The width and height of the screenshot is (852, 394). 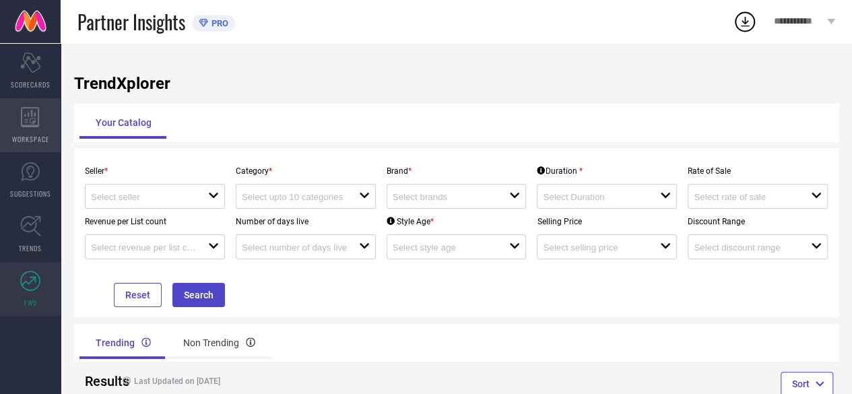 What do you see at coordinates (123, 343) in the screenshot?
I see `div: Trending` at bounding box center [123, 343].